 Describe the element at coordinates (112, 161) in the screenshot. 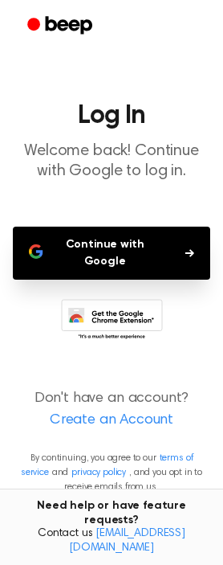

I see `p: Welcome back! Continue with Google to log in.` at that location.